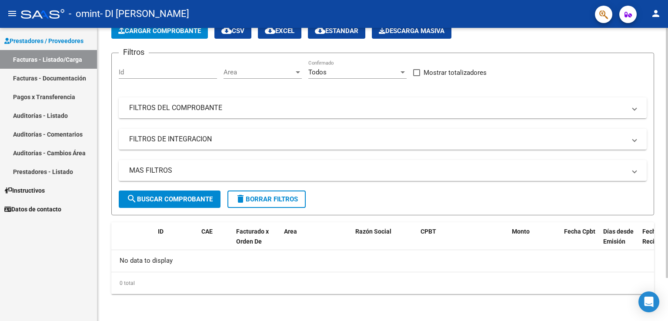 The height and width of the screenshot is (321, 668). I want to click on span: Cargar Comprobante, so click(160, 31).